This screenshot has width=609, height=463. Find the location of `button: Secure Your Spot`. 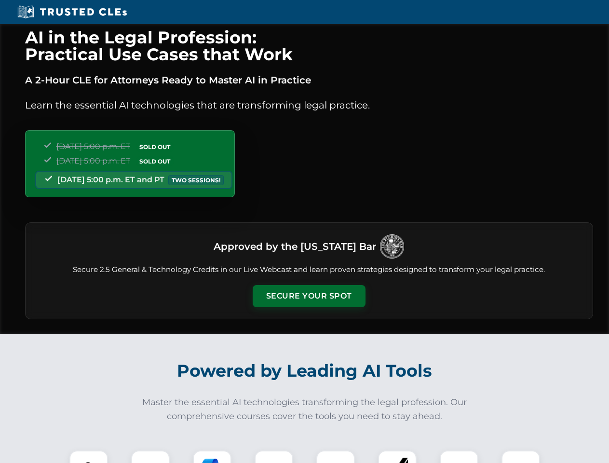

button: Secure Your Spot is located at coordinates (309, 296).